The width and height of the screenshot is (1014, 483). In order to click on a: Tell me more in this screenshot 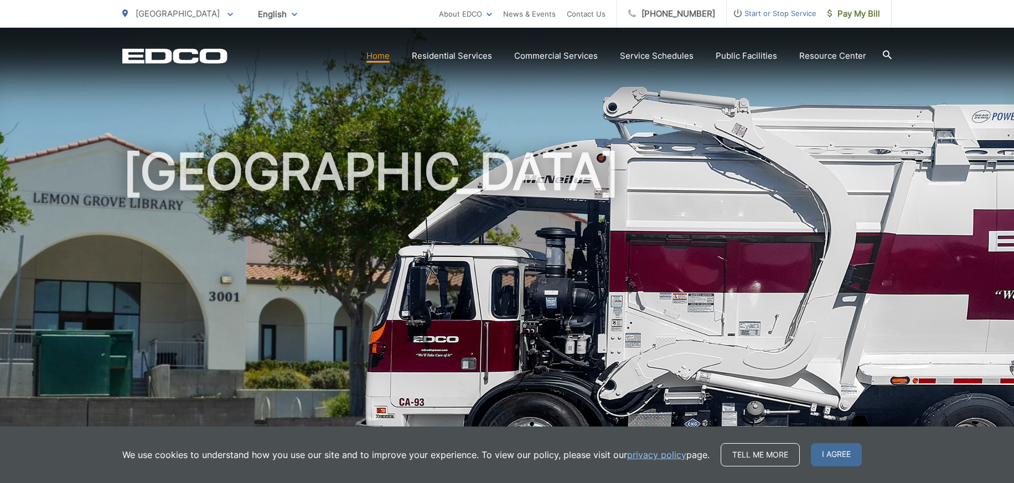, I will do `click(760, 455)`.